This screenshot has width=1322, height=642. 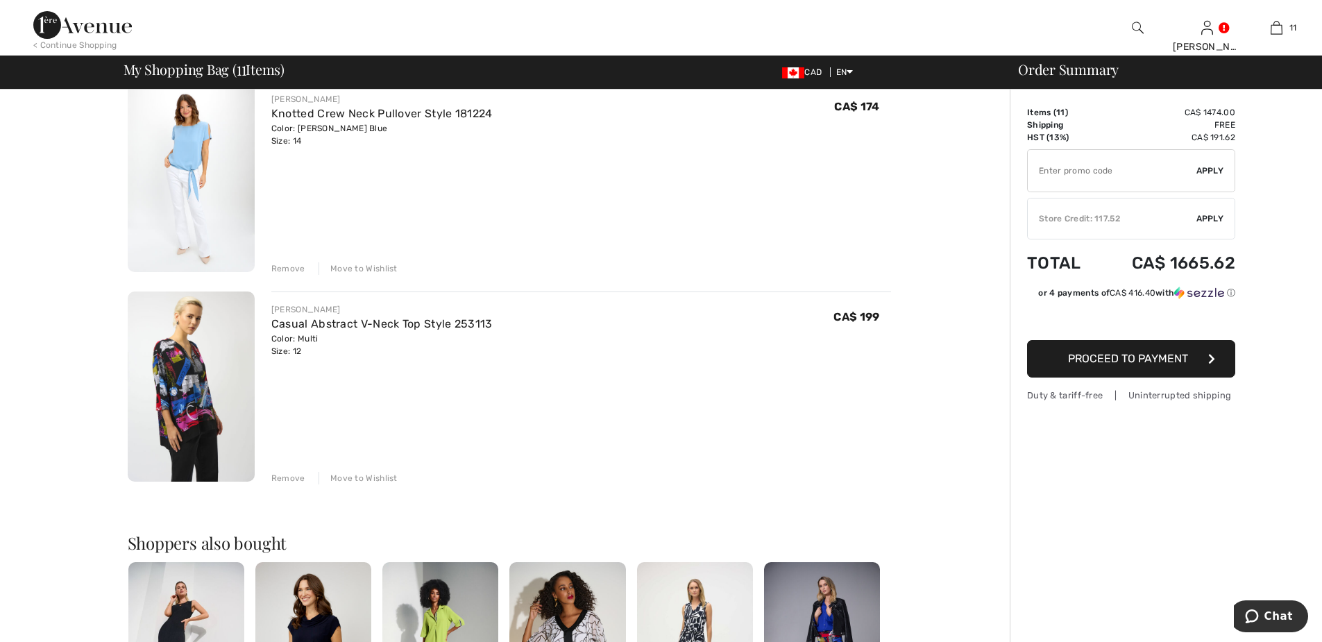 What do you see at coordinates (1276, 28) in the screenshot?
I see `img: My Bag` at bounding box center [1276, 28].